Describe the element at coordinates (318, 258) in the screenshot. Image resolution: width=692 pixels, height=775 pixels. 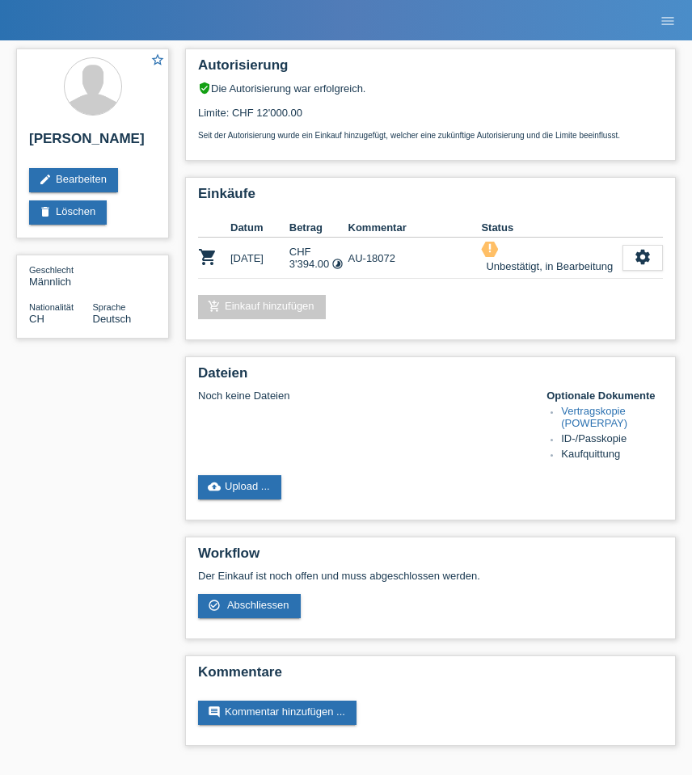
I see `td: CHF 3'394.00` at that location.